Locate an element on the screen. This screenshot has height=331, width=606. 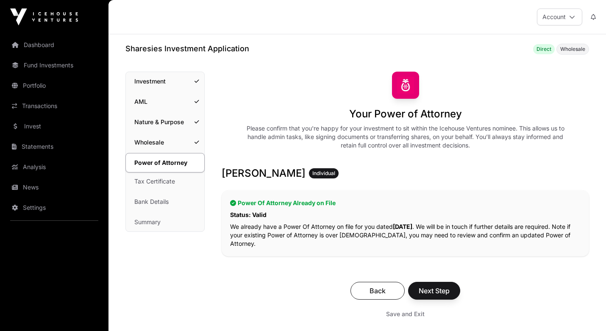
h1: Sharesies Investment Application is located at coordinates (187, 49).